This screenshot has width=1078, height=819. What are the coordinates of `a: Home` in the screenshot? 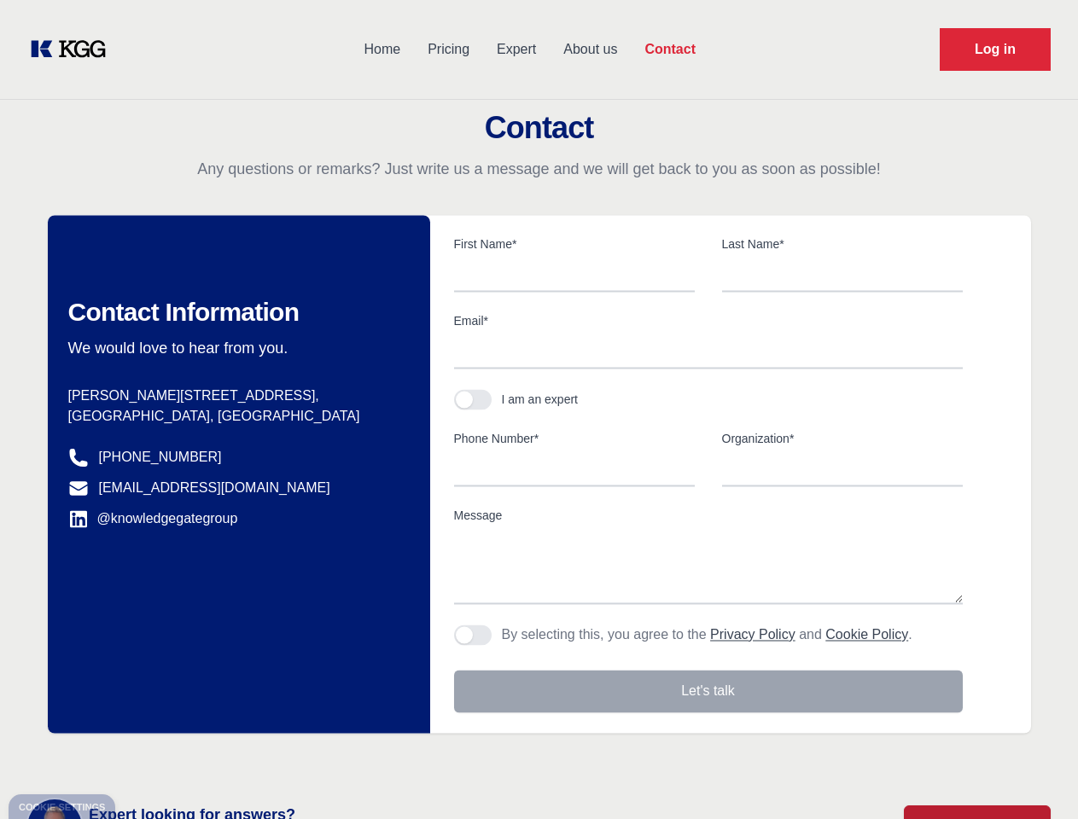 It's located at (381, 49).